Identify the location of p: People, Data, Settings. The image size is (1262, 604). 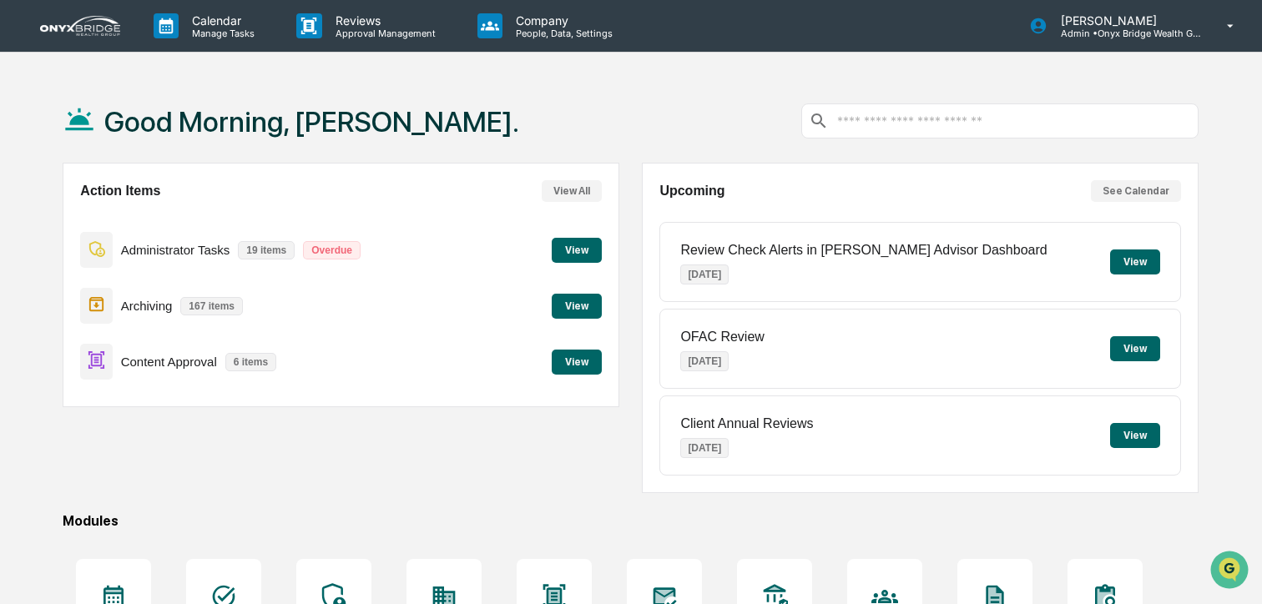
(562, 33).